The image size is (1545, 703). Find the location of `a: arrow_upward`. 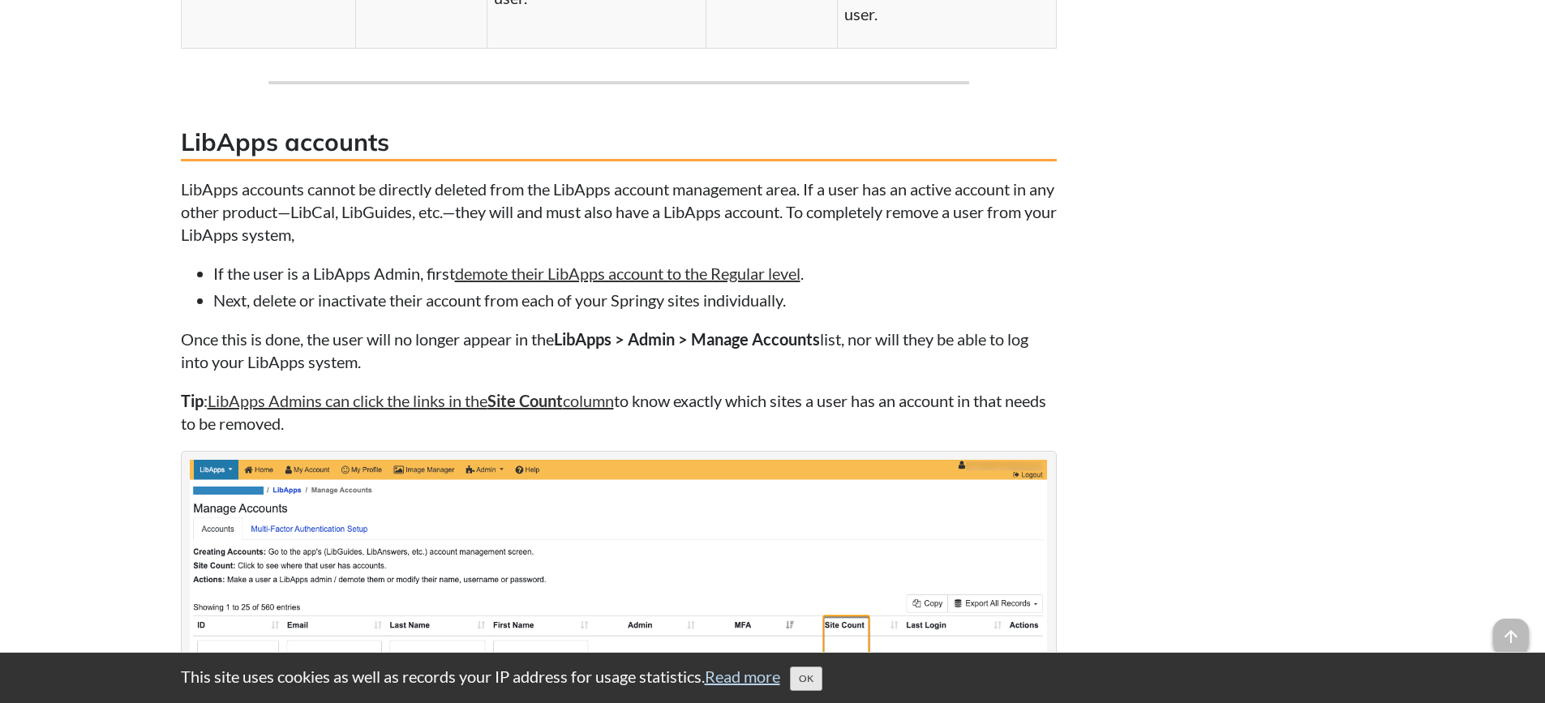

a: arrow_upward is located at coordinates (1511, 630).